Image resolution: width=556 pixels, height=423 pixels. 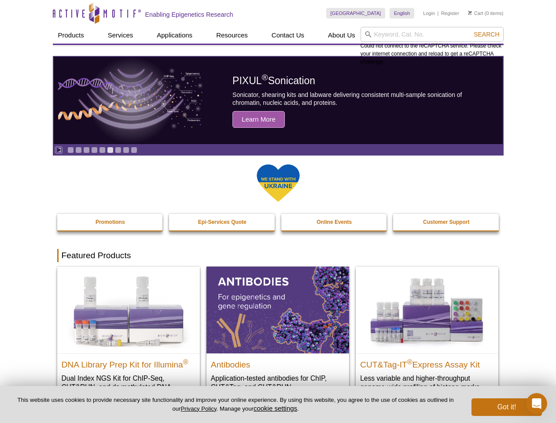 I want to click on p: Application-tested antibodies for ChIP, CUT&Tag, and CUT&RUN., so click(x=278, y=382).